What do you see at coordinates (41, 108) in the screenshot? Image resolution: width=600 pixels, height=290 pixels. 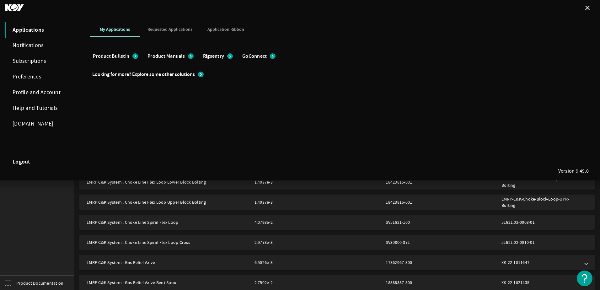 I see `div: Help and Tutorials` at bounding box center [41, 108].